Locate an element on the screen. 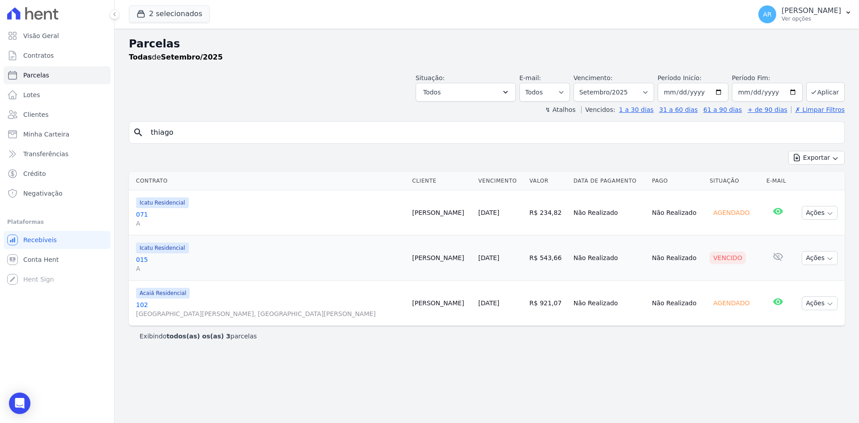 The height and width of the screenshot is (423, 859). span: Conta Hent is located at coordinates (41, 259).